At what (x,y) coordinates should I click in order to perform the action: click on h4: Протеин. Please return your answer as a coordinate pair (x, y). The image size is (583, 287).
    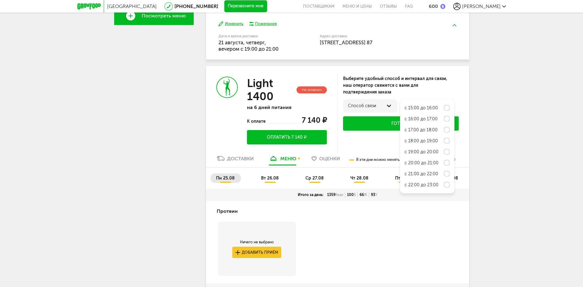
    Looking at the image, I should click on (227, 212).